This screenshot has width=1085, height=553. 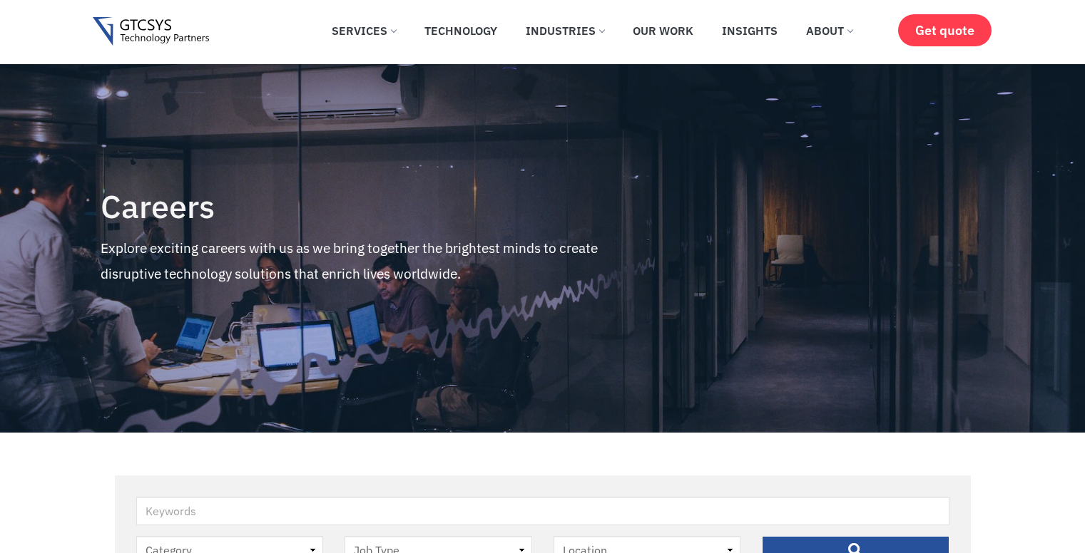 What do you see at coordinates (944, 30) in the screenshot?
I see `a: Get quote` at bounding box center [944, 30].